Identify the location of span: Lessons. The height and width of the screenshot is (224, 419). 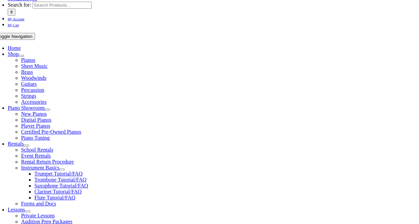
(16, 210).